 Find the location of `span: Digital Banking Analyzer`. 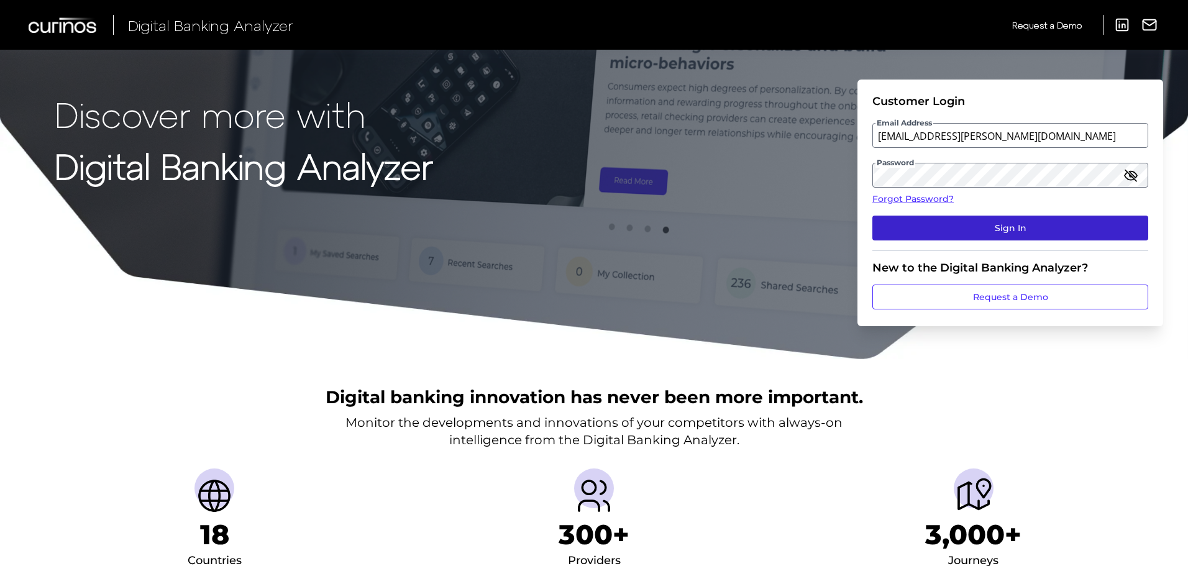

span: Digital Banking Analyzer is located at coordinates (211, 25).